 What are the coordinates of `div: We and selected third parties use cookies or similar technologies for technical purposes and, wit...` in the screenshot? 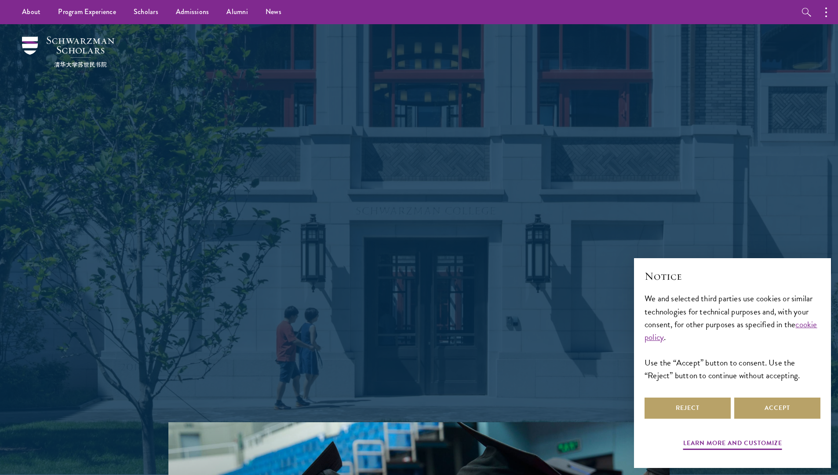 It's located at (733, 336).